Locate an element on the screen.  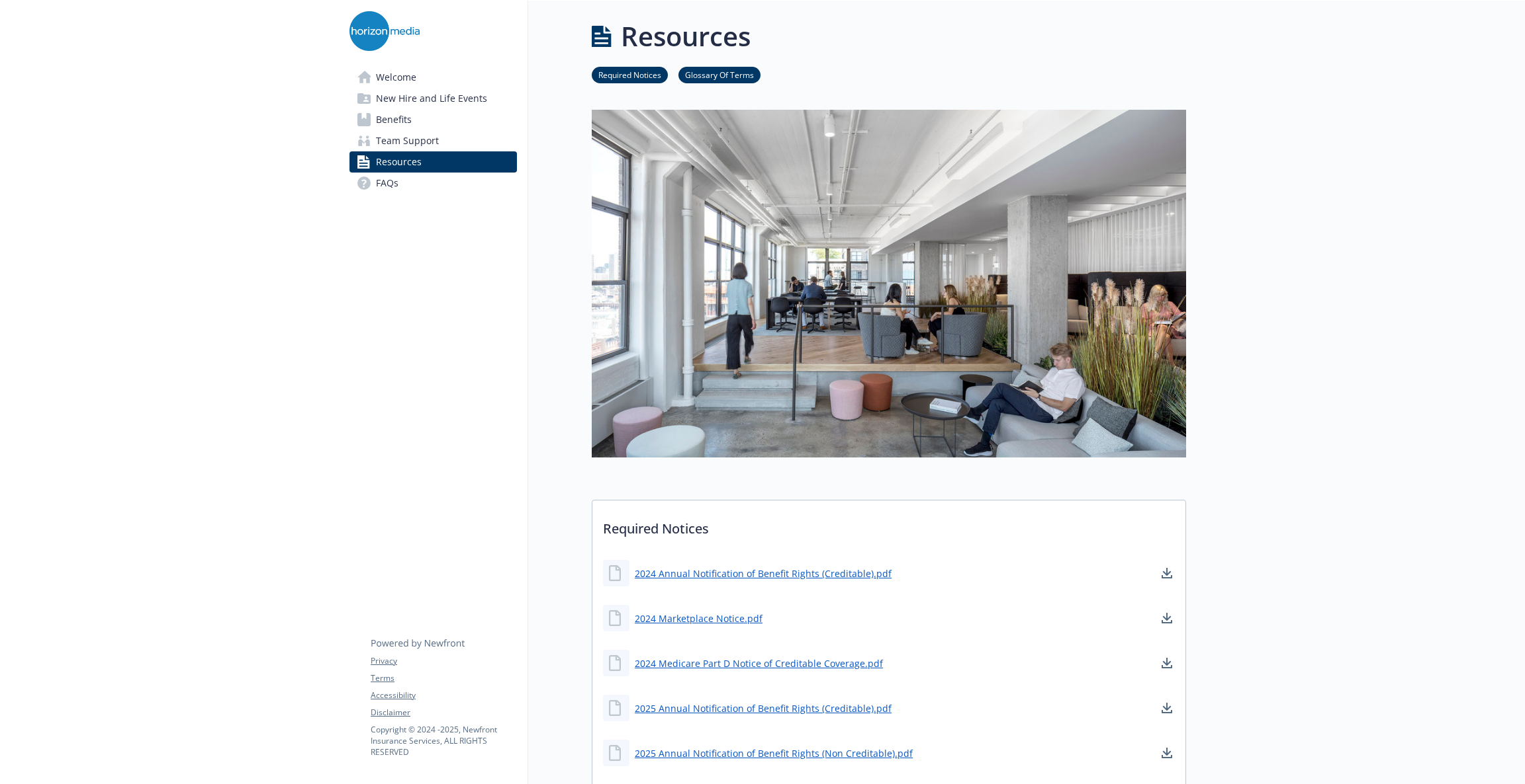
a: New Hire and Life Events is located at coordinates (433, 99).